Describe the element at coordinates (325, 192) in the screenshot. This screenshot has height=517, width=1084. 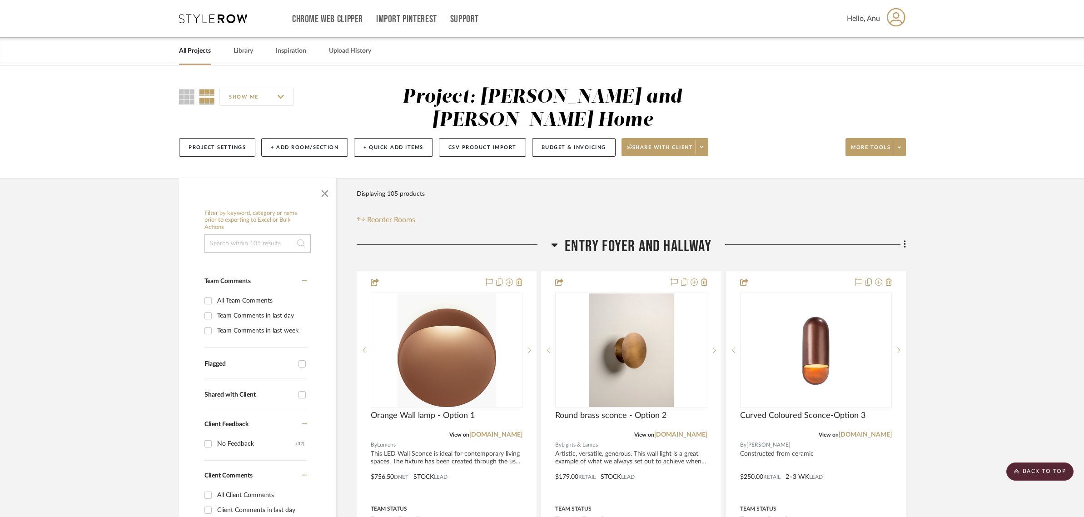
I see `button: Close` at that location.